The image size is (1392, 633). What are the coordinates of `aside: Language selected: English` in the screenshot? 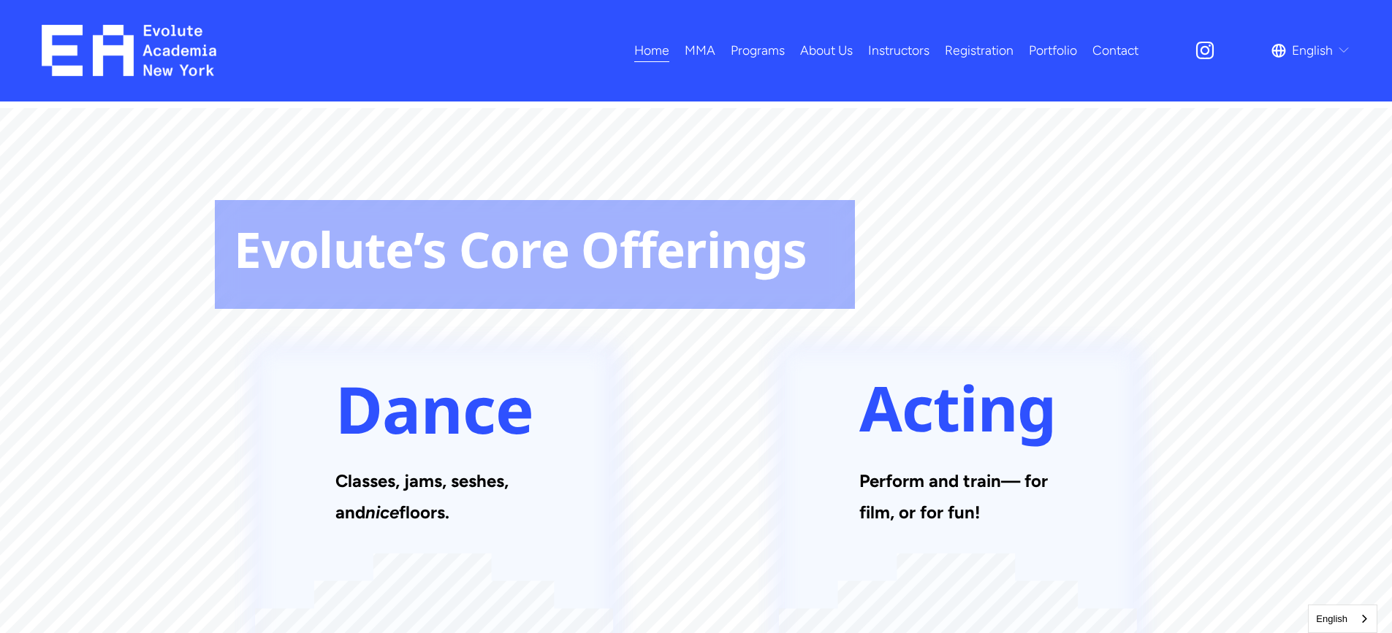 It's located at (1342, 619).